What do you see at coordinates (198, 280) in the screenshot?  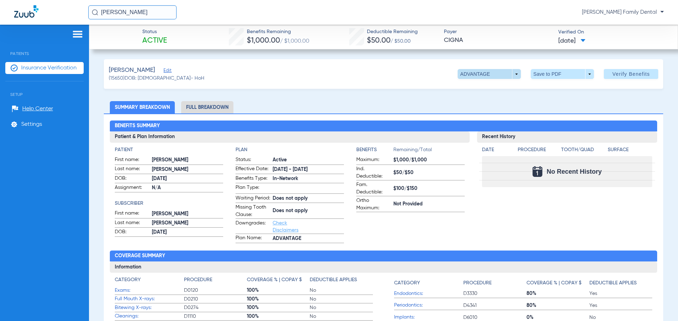 I see `h4: Procedure` at bounding box center [198, 280].